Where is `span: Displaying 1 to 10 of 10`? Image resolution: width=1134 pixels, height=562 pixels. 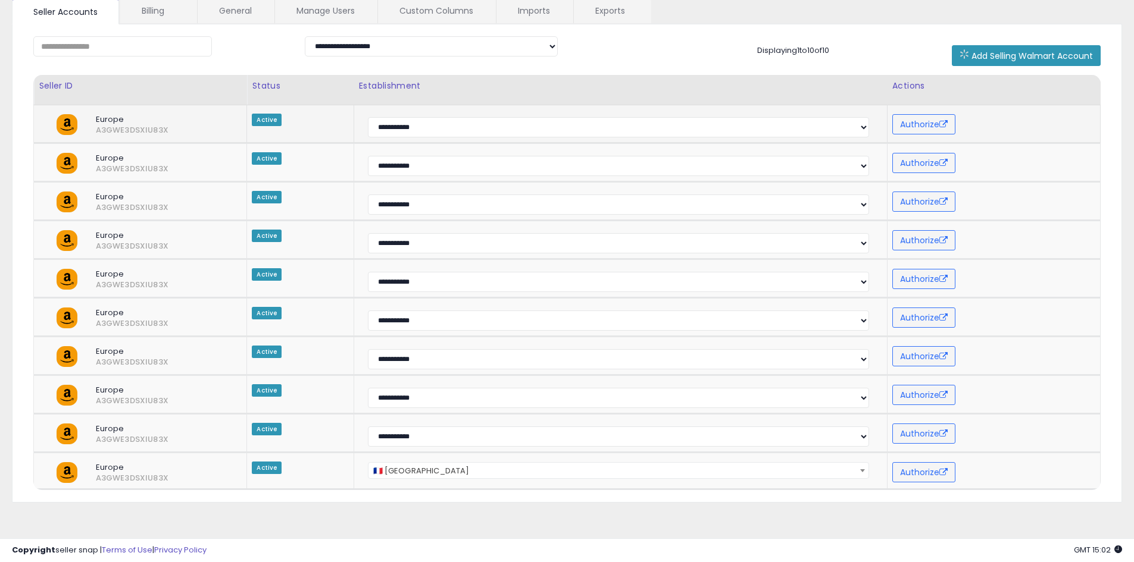
span: Displaying 1 to 10 of 10 is located at coordinates (793, 50).